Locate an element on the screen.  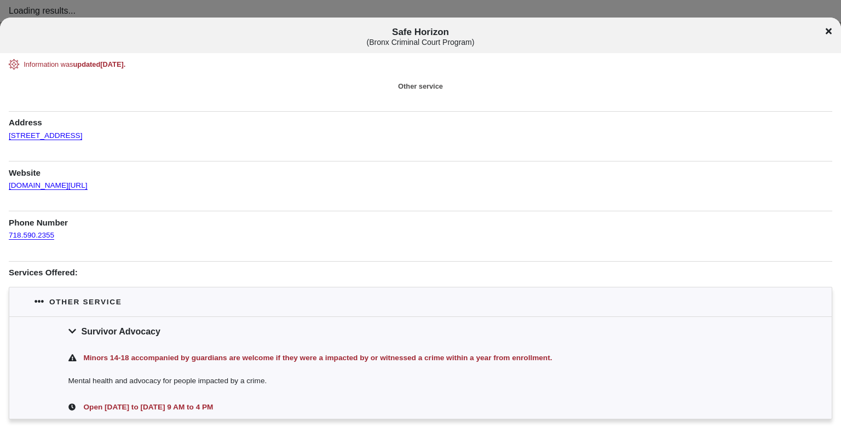
h1: Address is located at coordinates (421, 120).